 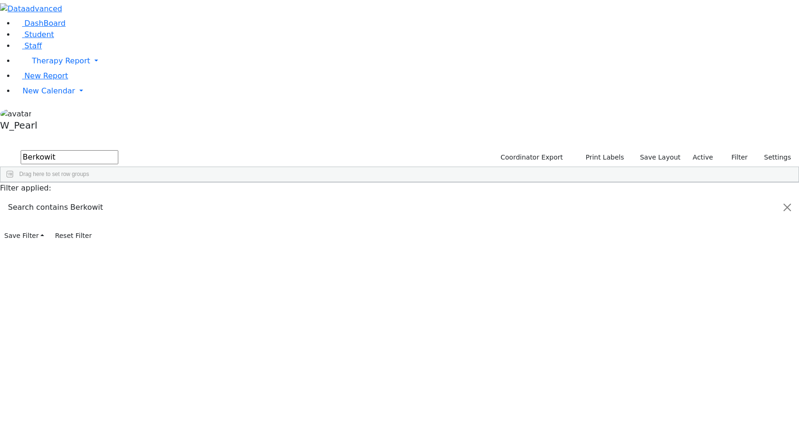 What do you see at coordinates (49, 91) in the screenshot?
I see `span: New Calendar` at bounding box center [49, 91].